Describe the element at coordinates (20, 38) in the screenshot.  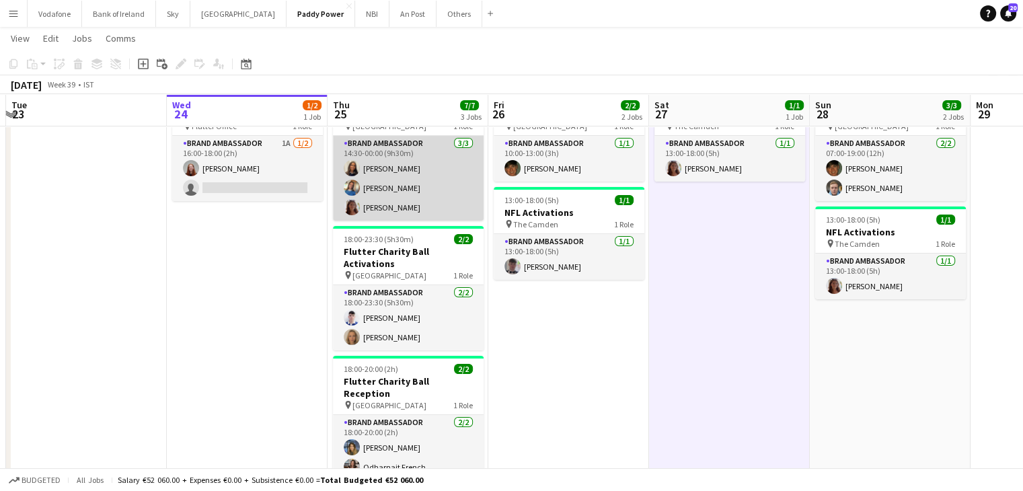
I see `span: View` at that location.